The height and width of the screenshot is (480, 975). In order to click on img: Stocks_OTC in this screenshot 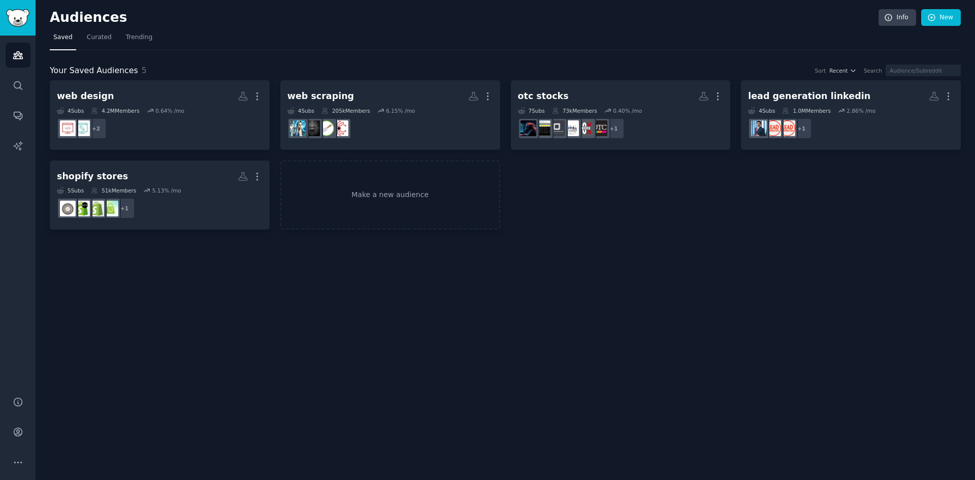, I will do `click(542, 128)`.